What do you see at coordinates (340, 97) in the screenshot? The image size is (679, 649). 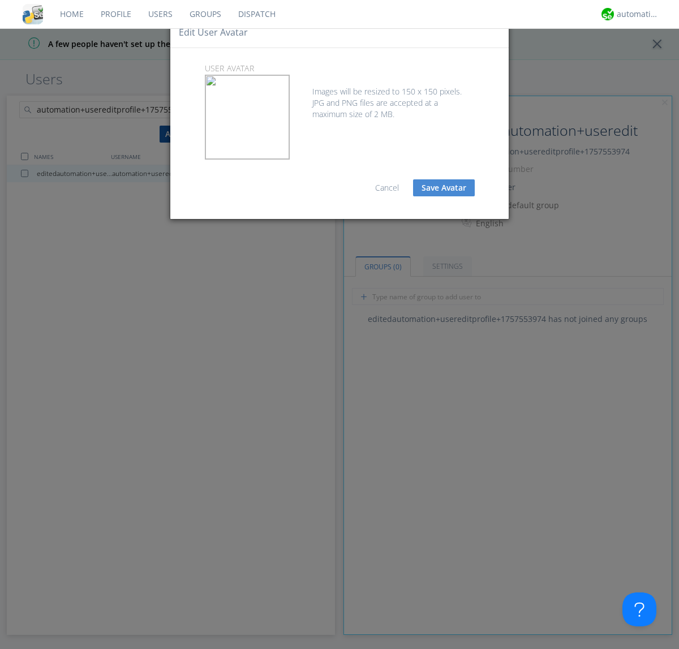 I see `div: Images will be resized to 150 x 150 pixels. JPG and PNG files are accepted at a maximum size of 2...` at bounding box center [340, 97].